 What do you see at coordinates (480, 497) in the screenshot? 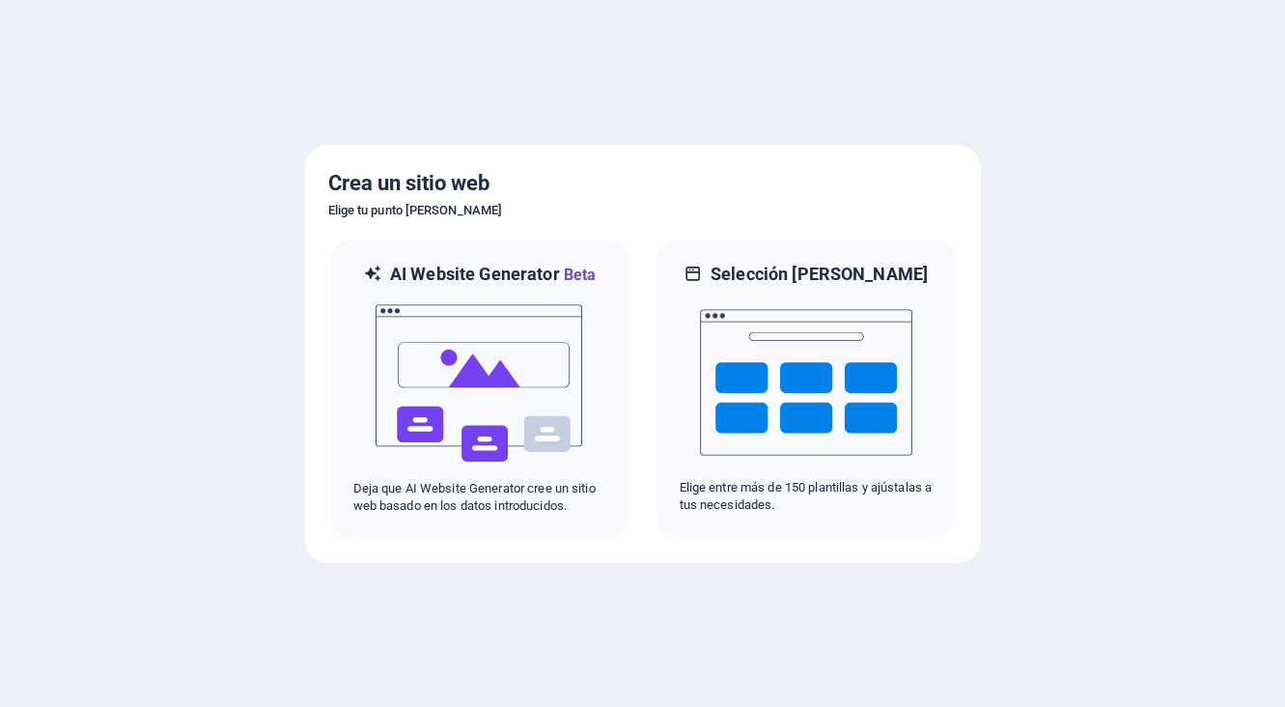
I see `p: Deja que AI Website Generator cree un sitio web basado en los datos introducidos.` at bounding box center [480, 497].